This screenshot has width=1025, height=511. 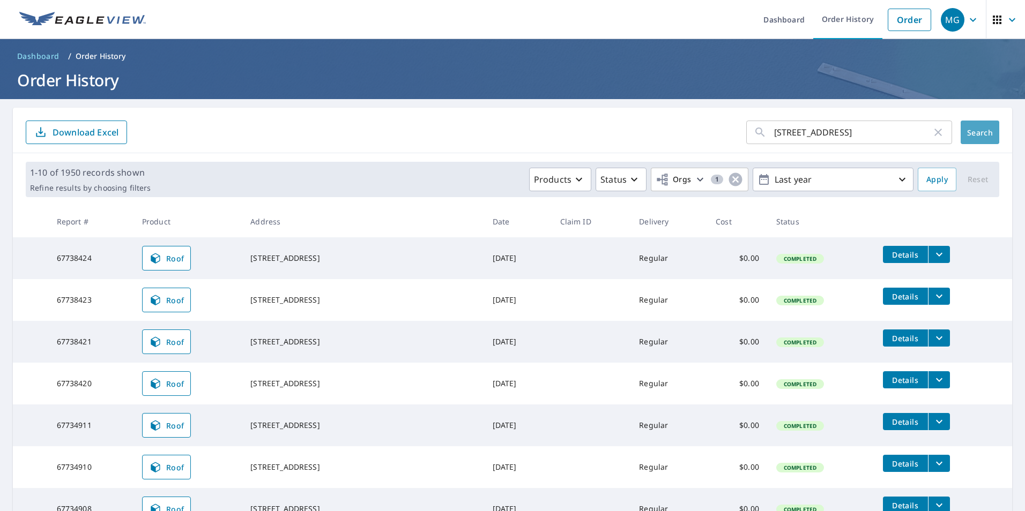 What do you see at coordinates (980, 132) in the screenshot?
I see `span: Search` at bounding box center [980, 132].